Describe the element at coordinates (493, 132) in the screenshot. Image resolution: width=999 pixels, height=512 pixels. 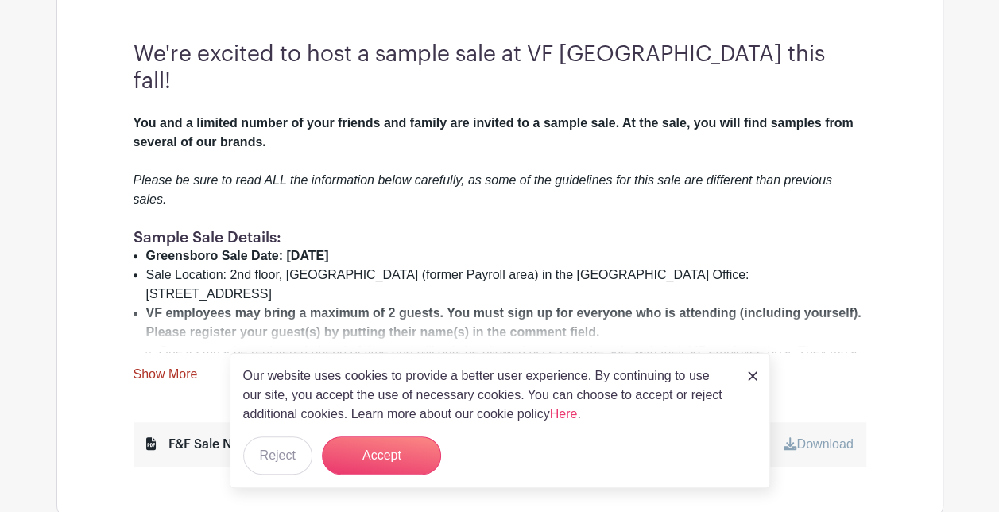
I see `strong: You and a limited number of your friends and family are invited to a sample sale. At the sale, yo...` at that location.